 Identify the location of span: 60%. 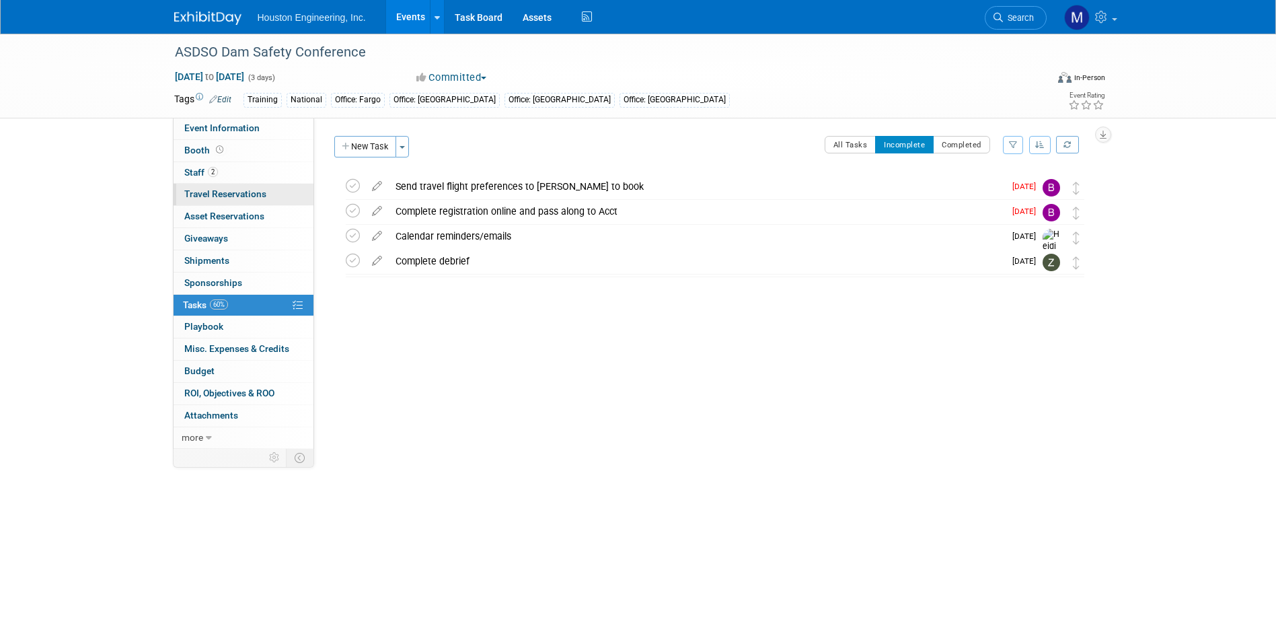
(219, 304).